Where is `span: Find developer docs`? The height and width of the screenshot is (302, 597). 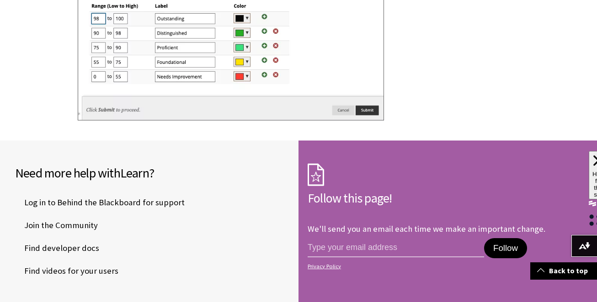 span: Find developer docs is located at coordinates (57, 249).